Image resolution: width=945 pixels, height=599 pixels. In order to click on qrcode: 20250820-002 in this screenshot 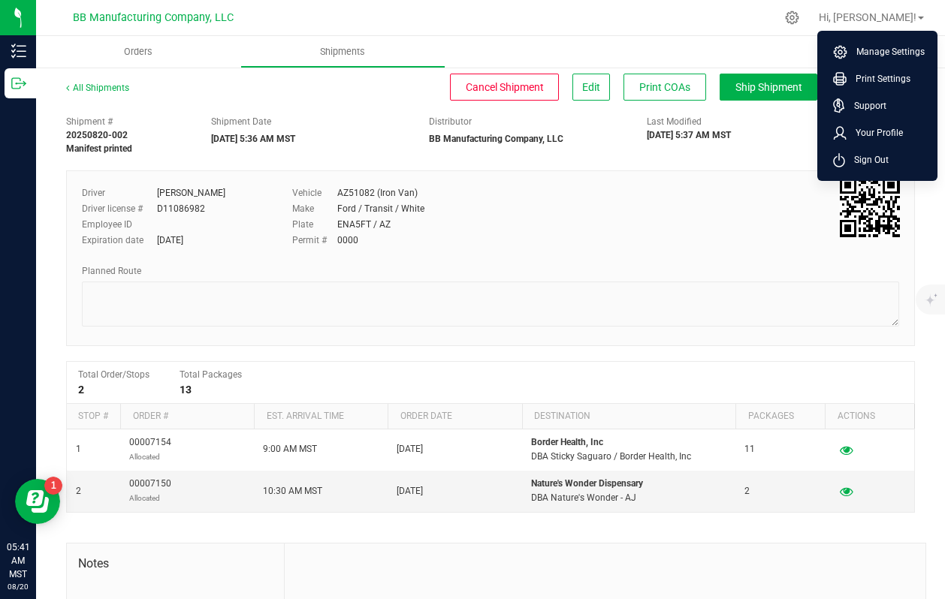, I will do `click(870, 207)`.